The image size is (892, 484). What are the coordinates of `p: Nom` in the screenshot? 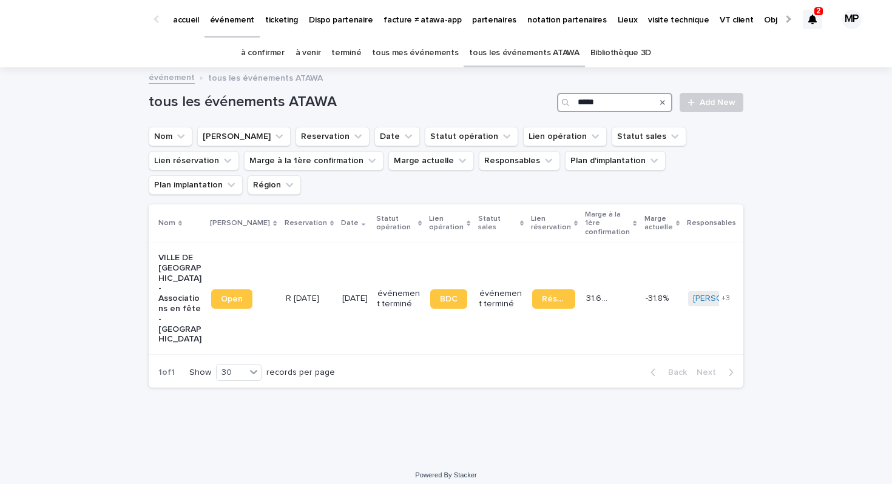 It's located at (167, 223).